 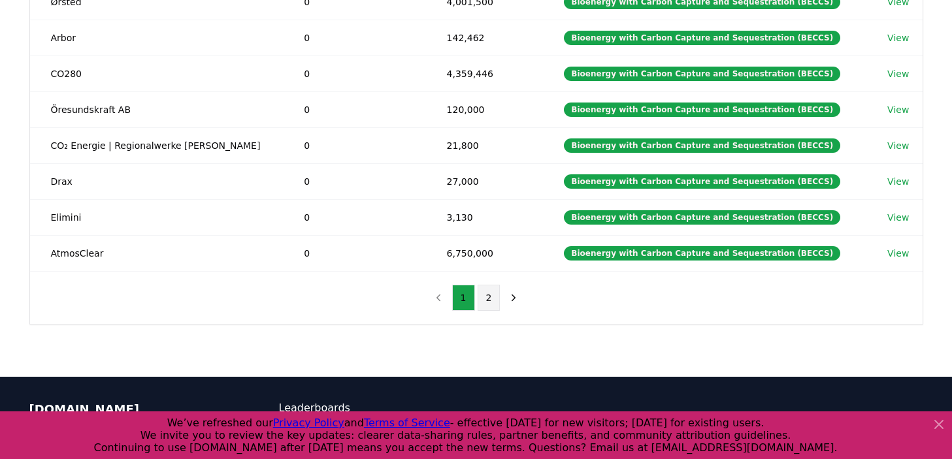 What do you see at coordinates (157, 217) in the screenshot?
I see `td: Elimini` at bounding box center [157, 217].